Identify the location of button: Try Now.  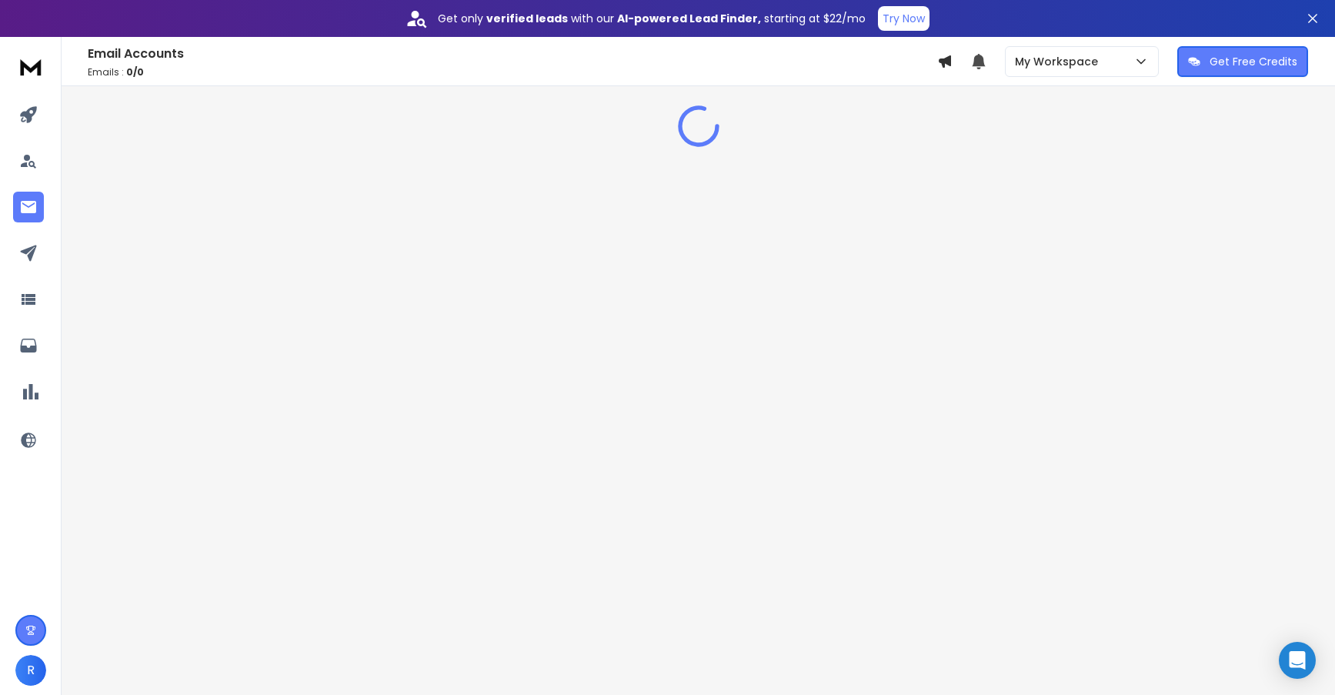
(903, 18).